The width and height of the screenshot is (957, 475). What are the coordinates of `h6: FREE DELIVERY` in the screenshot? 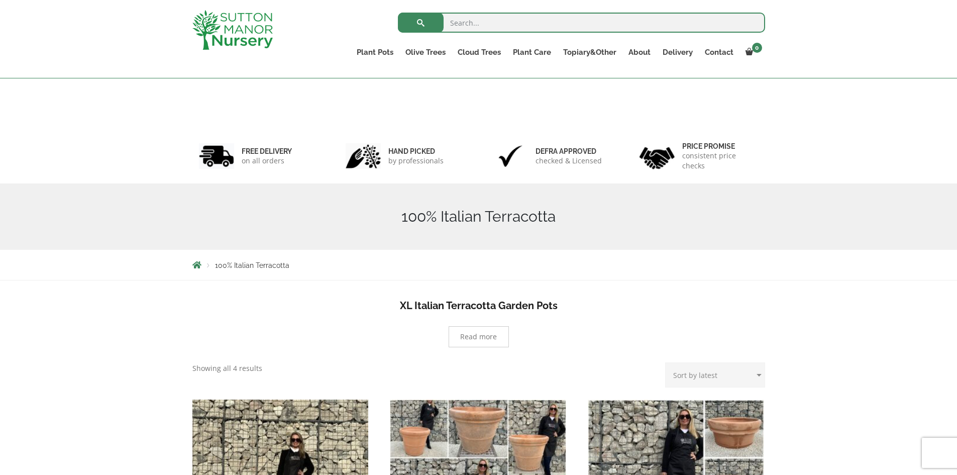 It's located at (267, 151).